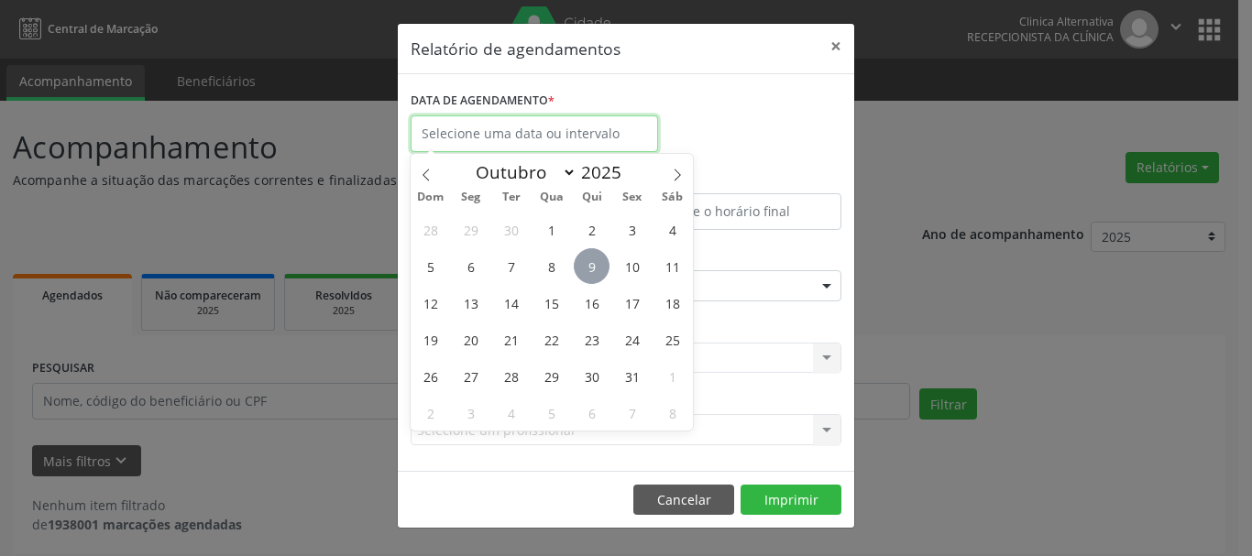 This screenshot has width=1252, height=556. I want to click on span: Outubro 4, 2025, so click(672, 229).